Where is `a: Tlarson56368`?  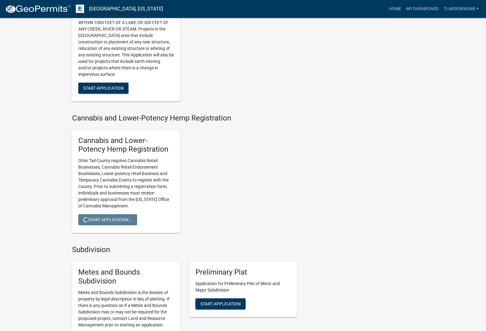 a: Tlarson56368 is located at coordinates (461, 9).